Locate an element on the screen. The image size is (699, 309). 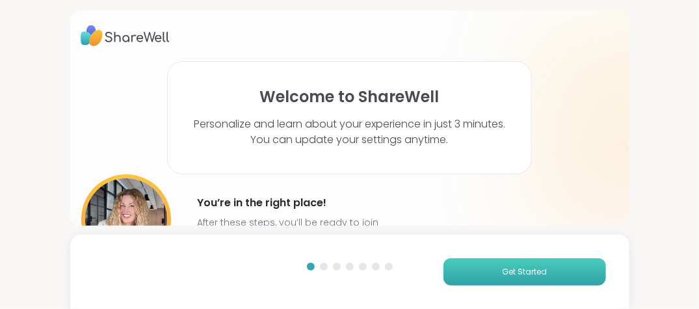
h1: Welcome to ShareWell is located at coordinates (350, 97).